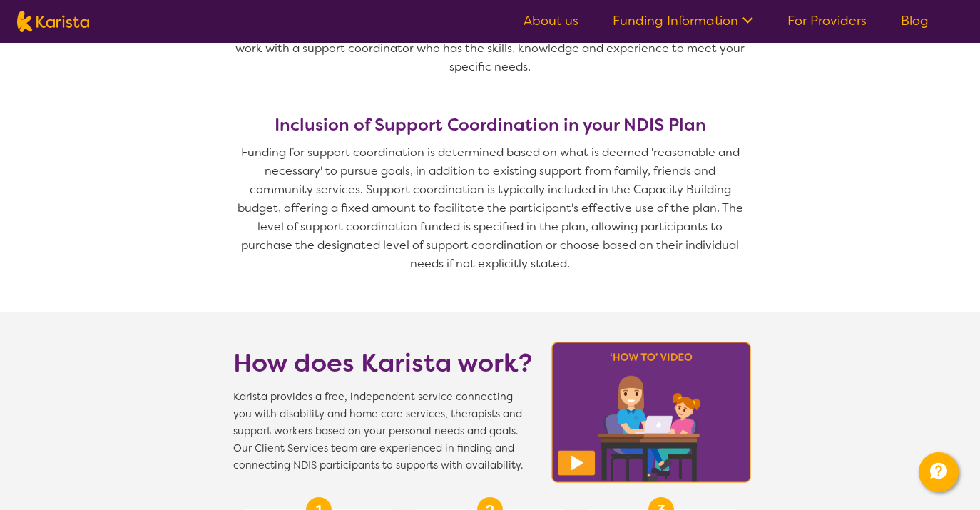 This screenshot has width=980, height=510. What do you see at coordinates (827, 21) in the screenshot?
I see `a: For Providers` at bounding box center [827, 21].